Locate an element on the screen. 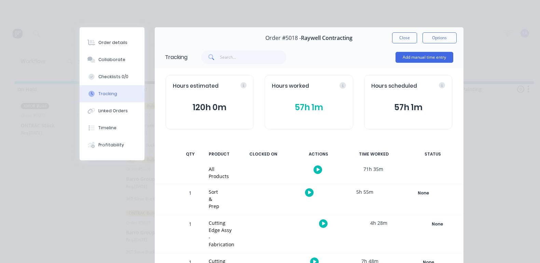  div: 71h 35m is located at coordinates (373, 169).